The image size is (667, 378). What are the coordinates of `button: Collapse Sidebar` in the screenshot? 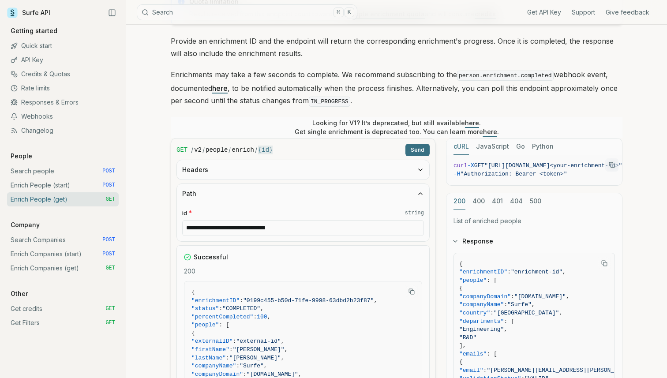 It's located at (112, 13).